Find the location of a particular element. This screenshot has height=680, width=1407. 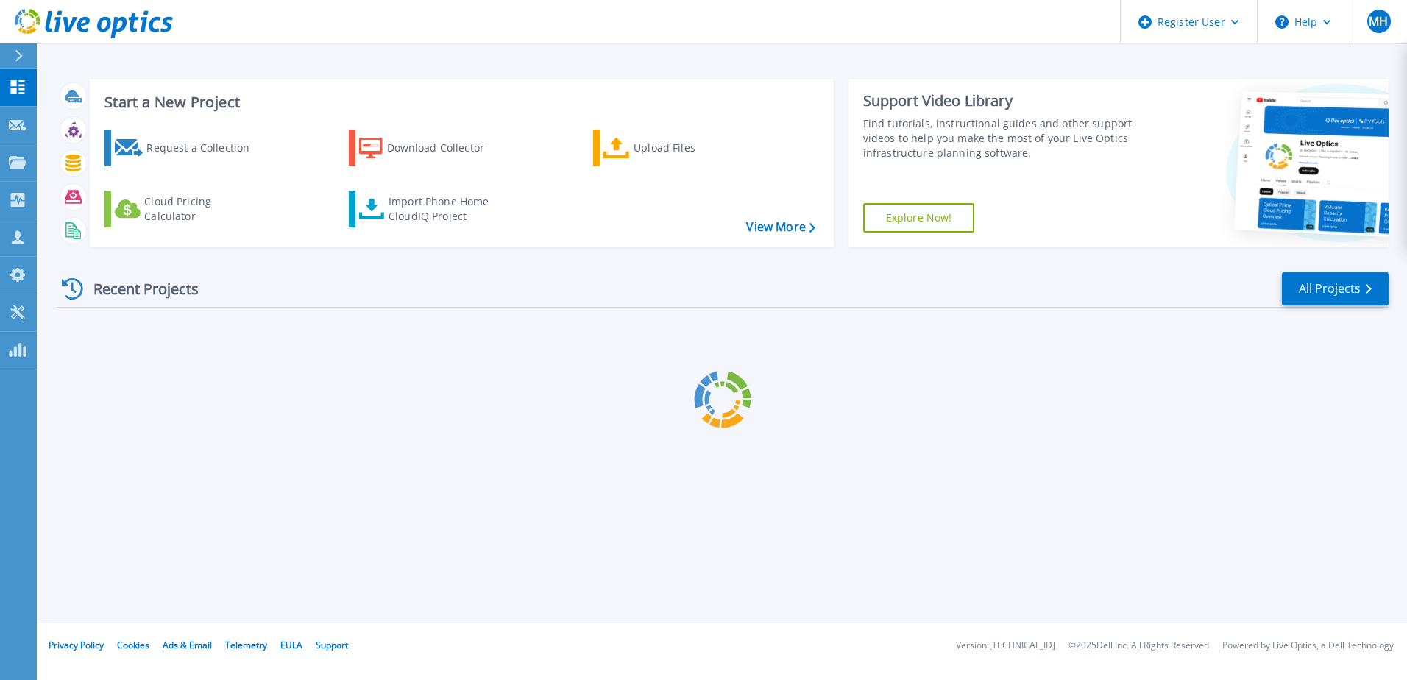

a: Request a Collection is located at coordinates (186, 148).